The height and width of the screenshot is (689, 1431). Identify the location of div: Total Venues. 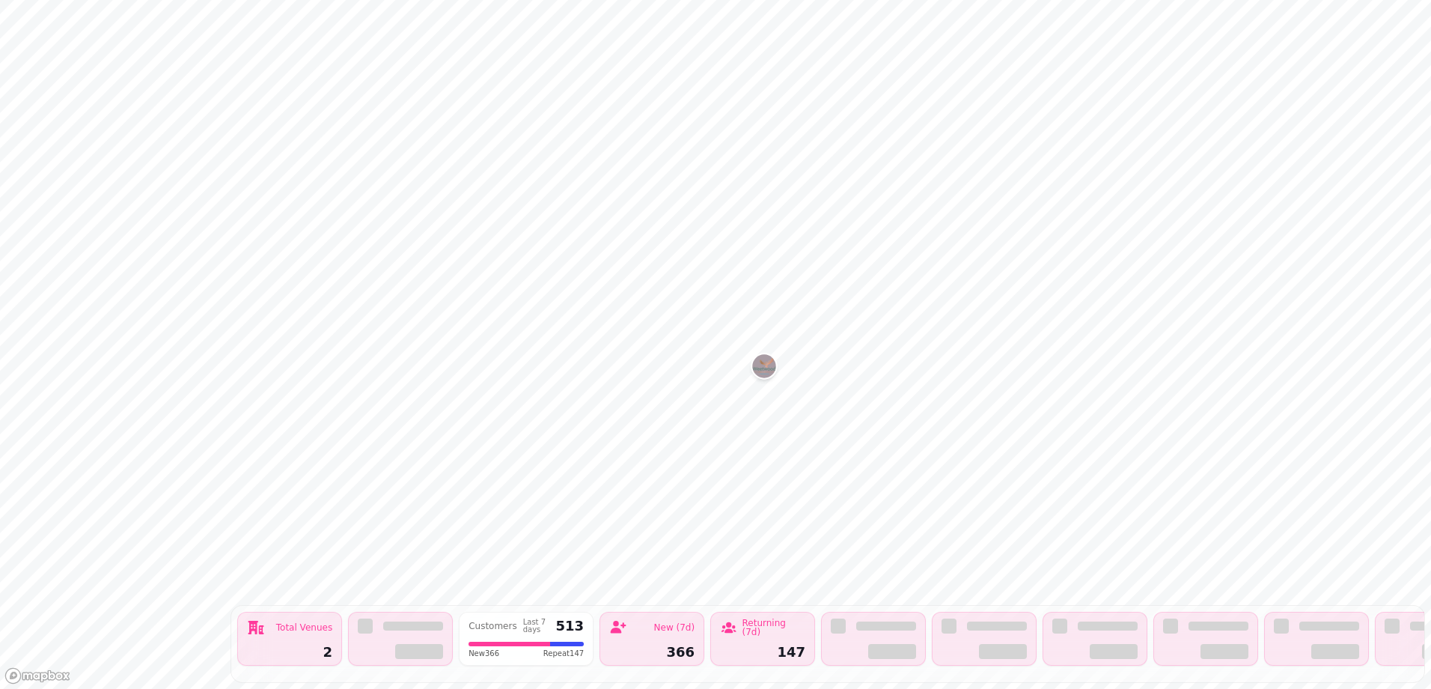
(304, 627).